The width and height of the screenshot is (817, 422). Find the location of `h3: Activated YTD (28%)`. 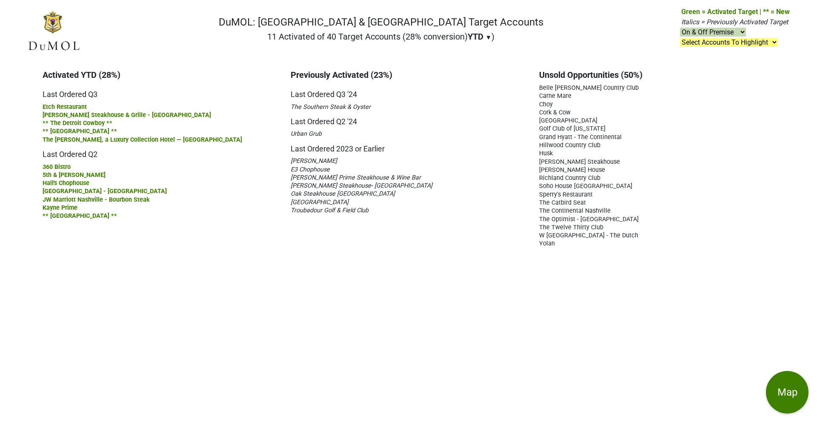

h3: Activated YTD (28%) is located at coordinates (160, 75).